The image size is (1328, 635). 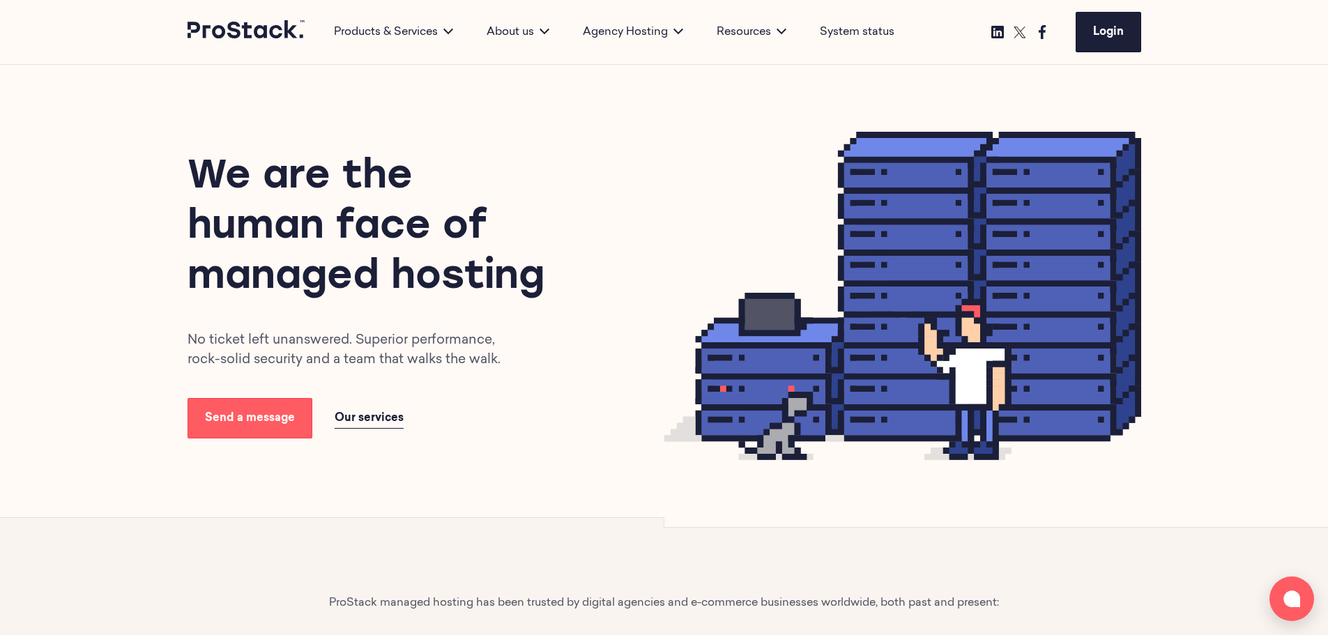 What do you see at coordinates (518, 32) in the screenshot?
I see `div: About us` at bounding box center [518, 32].